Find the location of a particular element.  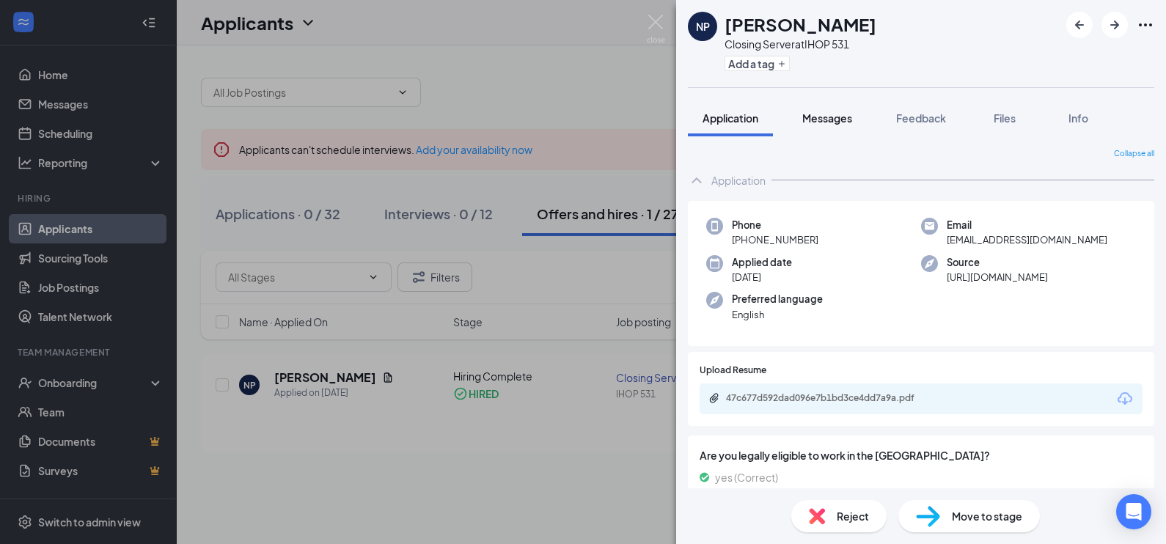

span: Collapse all is located at coordinates (1133, 154).